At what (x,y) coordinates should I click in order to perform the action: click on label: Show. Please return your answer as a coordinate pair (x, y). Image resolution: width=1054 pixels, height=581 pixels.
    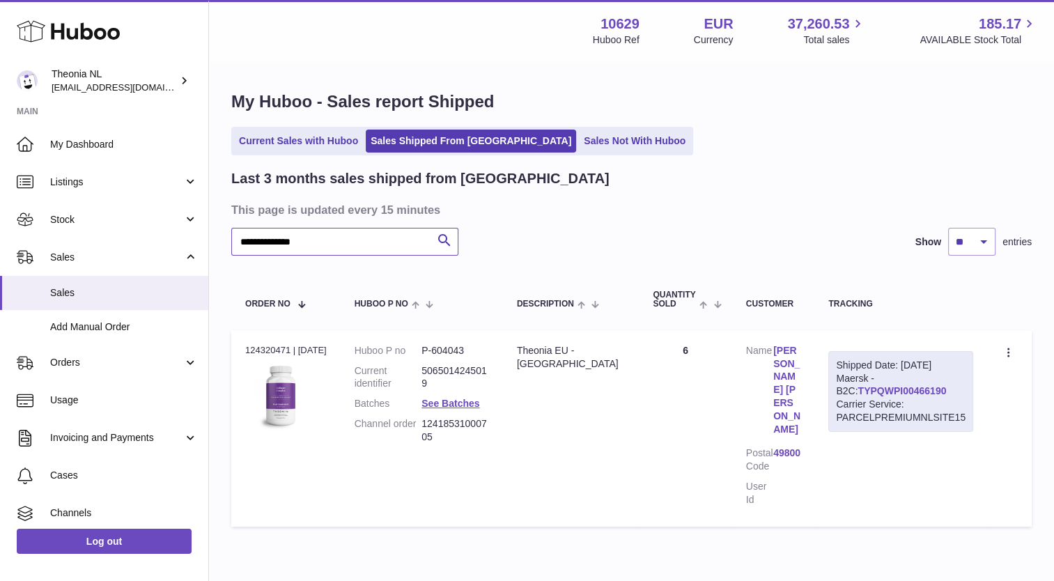
    Looking at the image, I should click on (928, 242).